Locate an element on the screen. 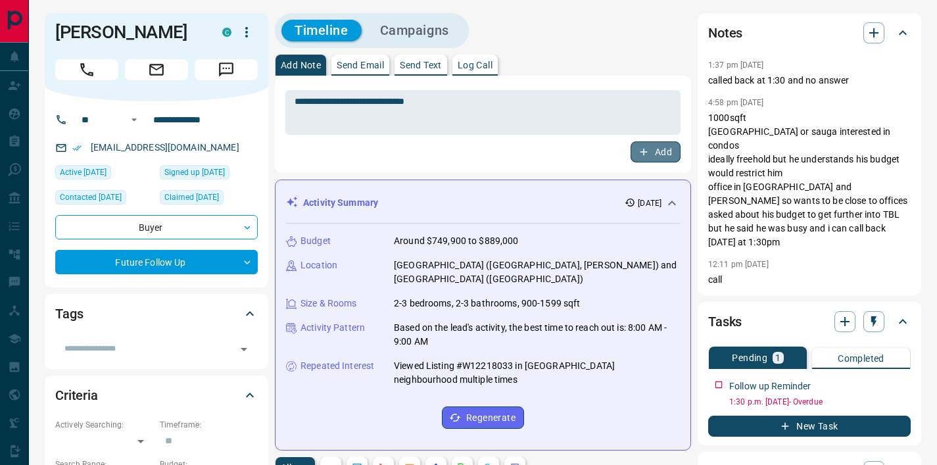 Image resolution: width=937 pixels, height=465 pixels. p: Activity Pattern is located at coordinates (333, 327).